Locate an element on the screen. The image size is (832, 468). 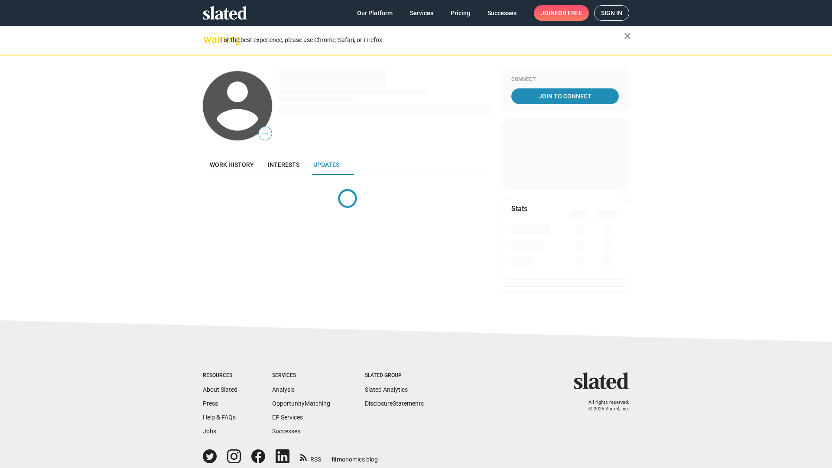
a: DisclosureStatements is located at coordinates (394, 403).